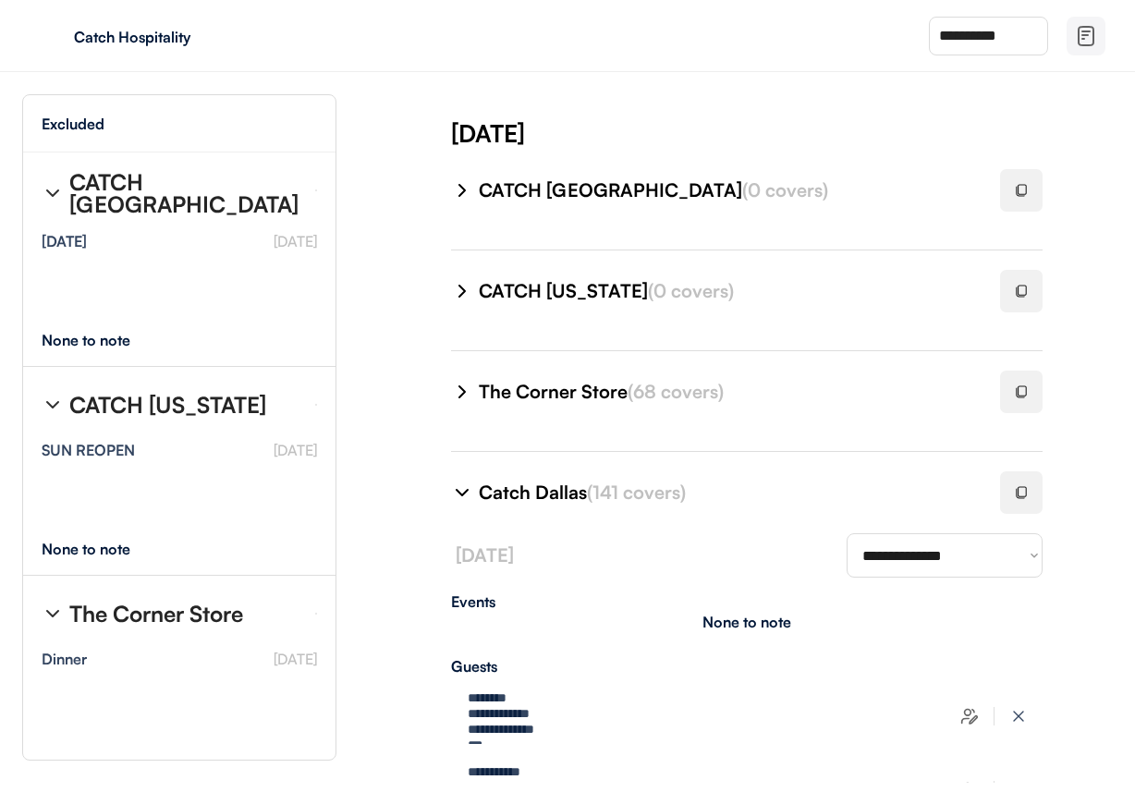 The width and height of the screenshot is (1135, 792). What do you see at coordinates (1086, 36) in the screenshot?
I see `img: file-02.svg` at bounding box center [1086, 36].